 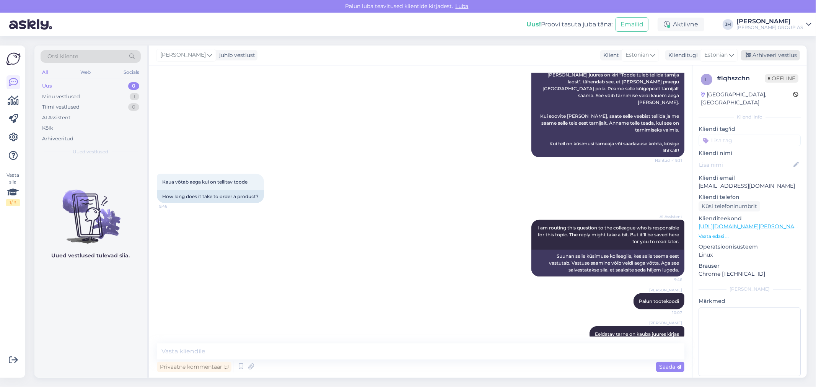 What do you see at coordinates (681, 55) in the screenshot?
I see `div: Klienditugi` at bounding box center [681, 55].